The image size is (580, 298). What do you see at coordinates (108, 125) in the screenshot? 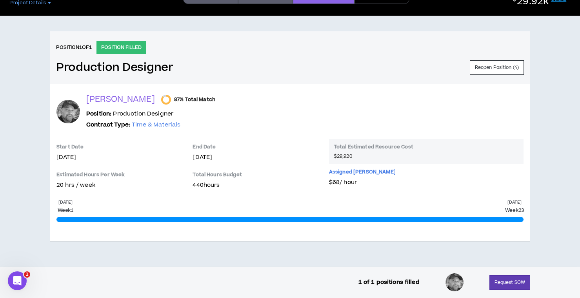
I see `b: Contract Type:` at bounding box center [108, 125].